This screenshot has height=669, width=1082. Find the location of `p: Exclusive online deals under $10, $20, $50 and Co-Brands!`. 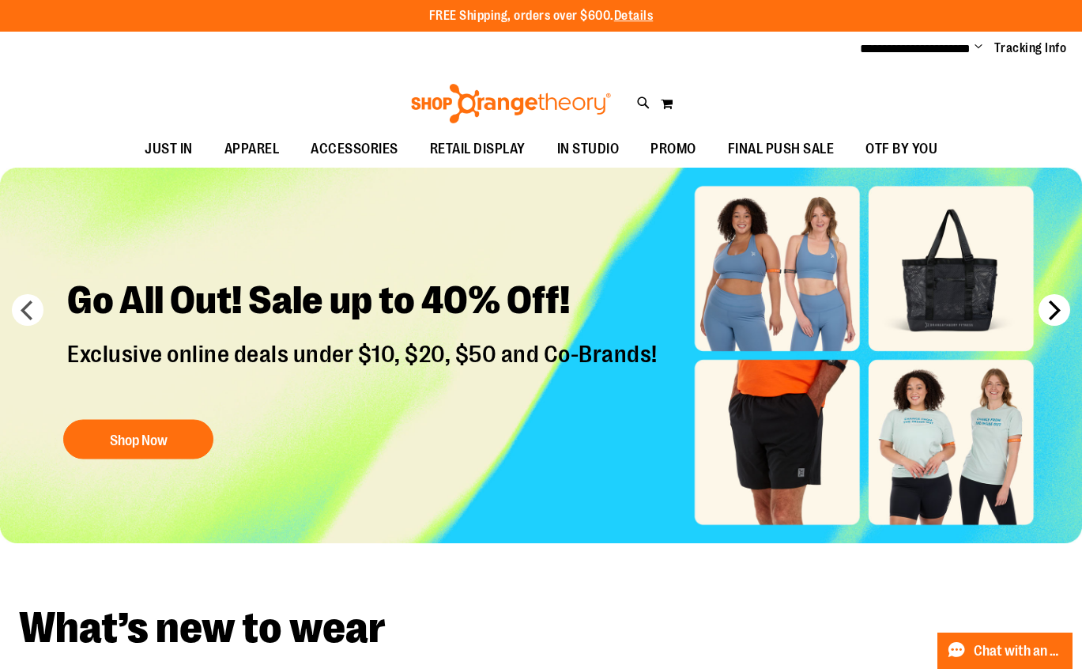

p: Exclusive online deals under $10, $20, $50 and Co-Brands! is located at coordinates (364, 371).